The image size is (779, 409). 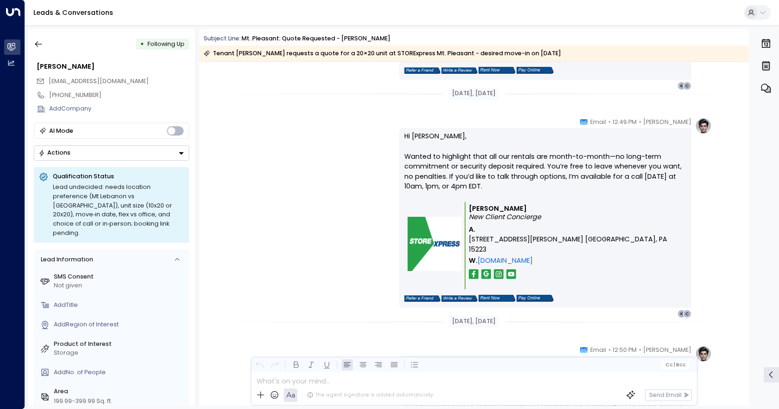 I want to click on div: Not given, so click(x=120, y=285).